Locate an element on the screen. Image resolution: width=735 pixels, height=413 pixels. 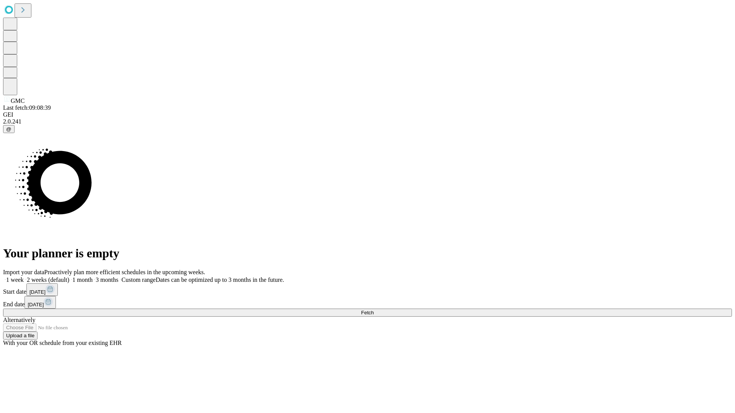
span: Custom range is located at coordinates (138, 280).